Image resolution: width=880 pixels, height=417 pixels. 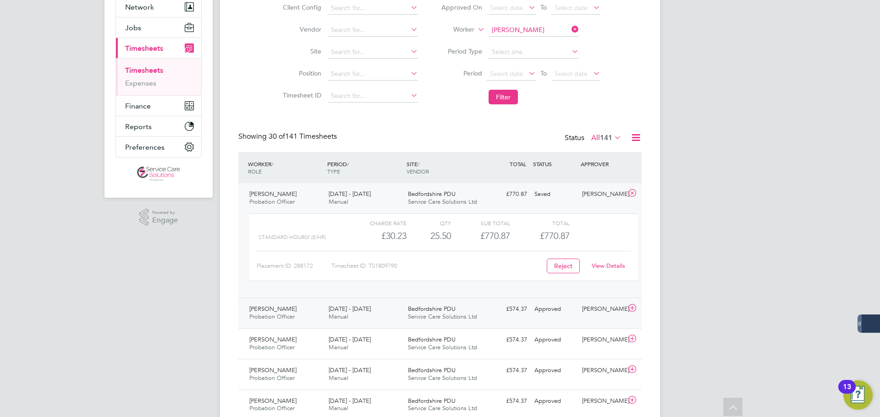 What do you see at coordinates (606, 138) in the screenshot?
I see `span: 141` at bounding box center [606, 138].